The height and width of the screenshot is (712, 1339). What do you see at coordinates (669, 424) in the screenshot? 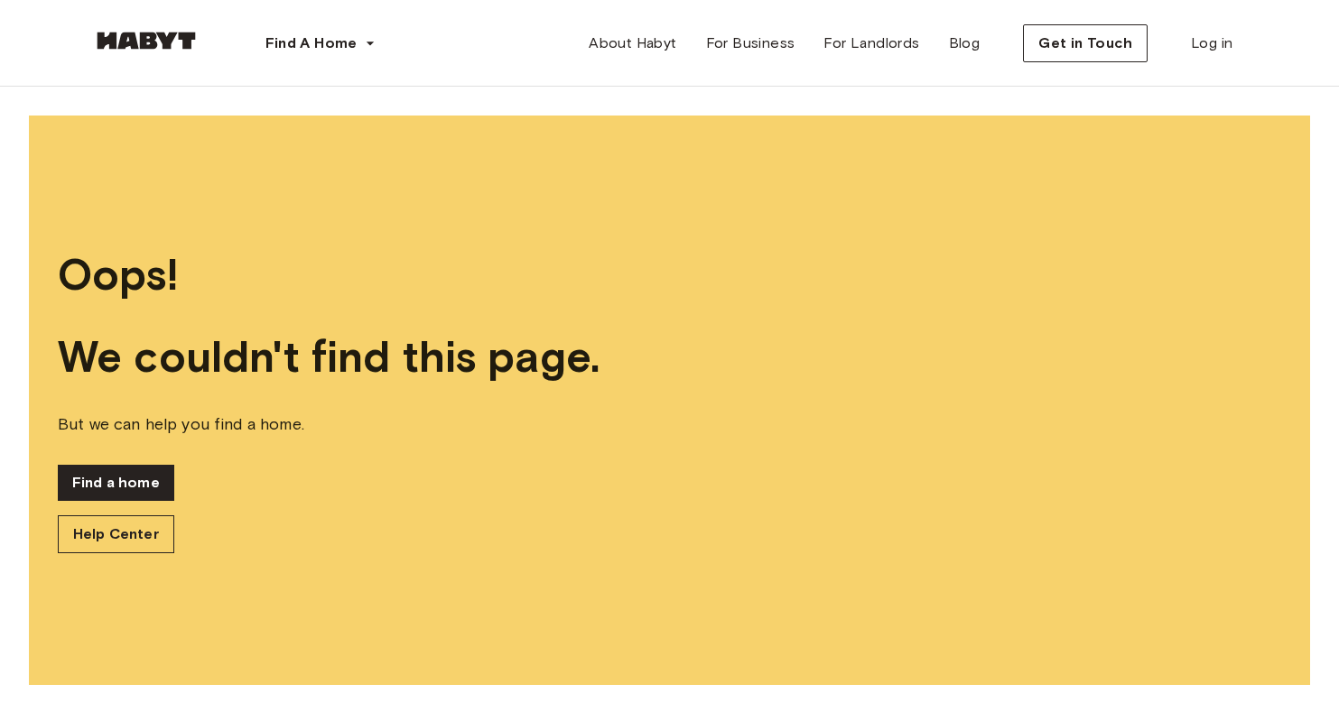
I see `span: But we can help you find a home.` at bounding box center [669, 424].